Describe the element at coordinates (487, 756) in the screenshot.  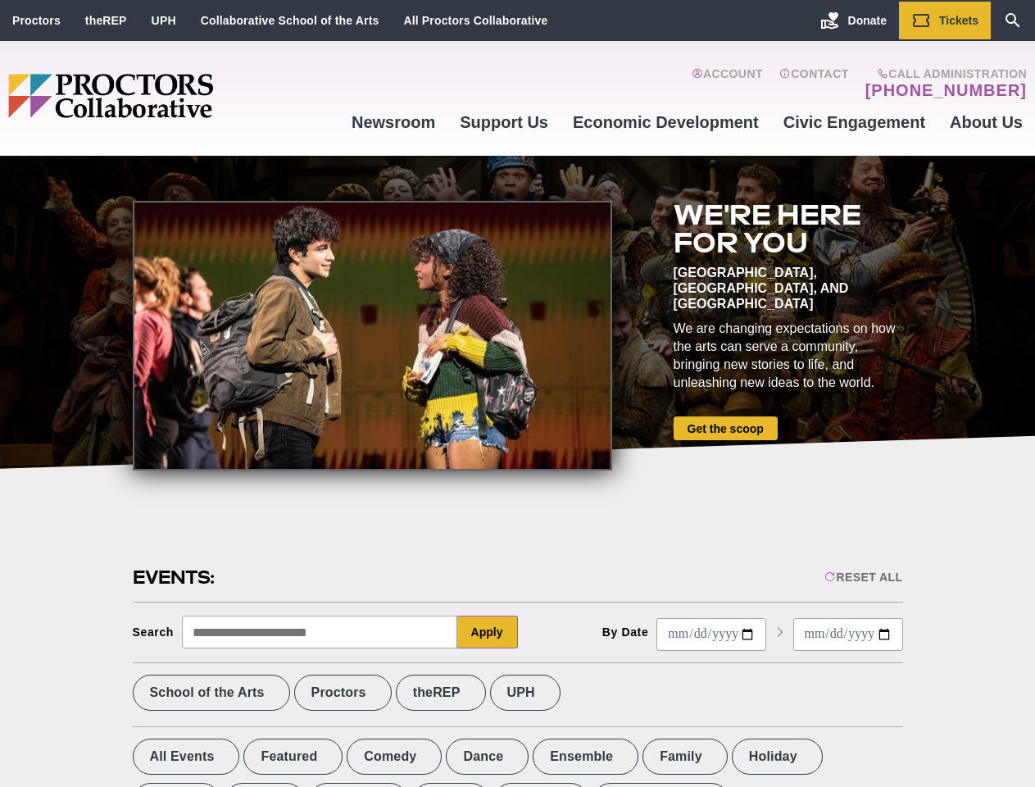
I see `label: Dance` at that location.